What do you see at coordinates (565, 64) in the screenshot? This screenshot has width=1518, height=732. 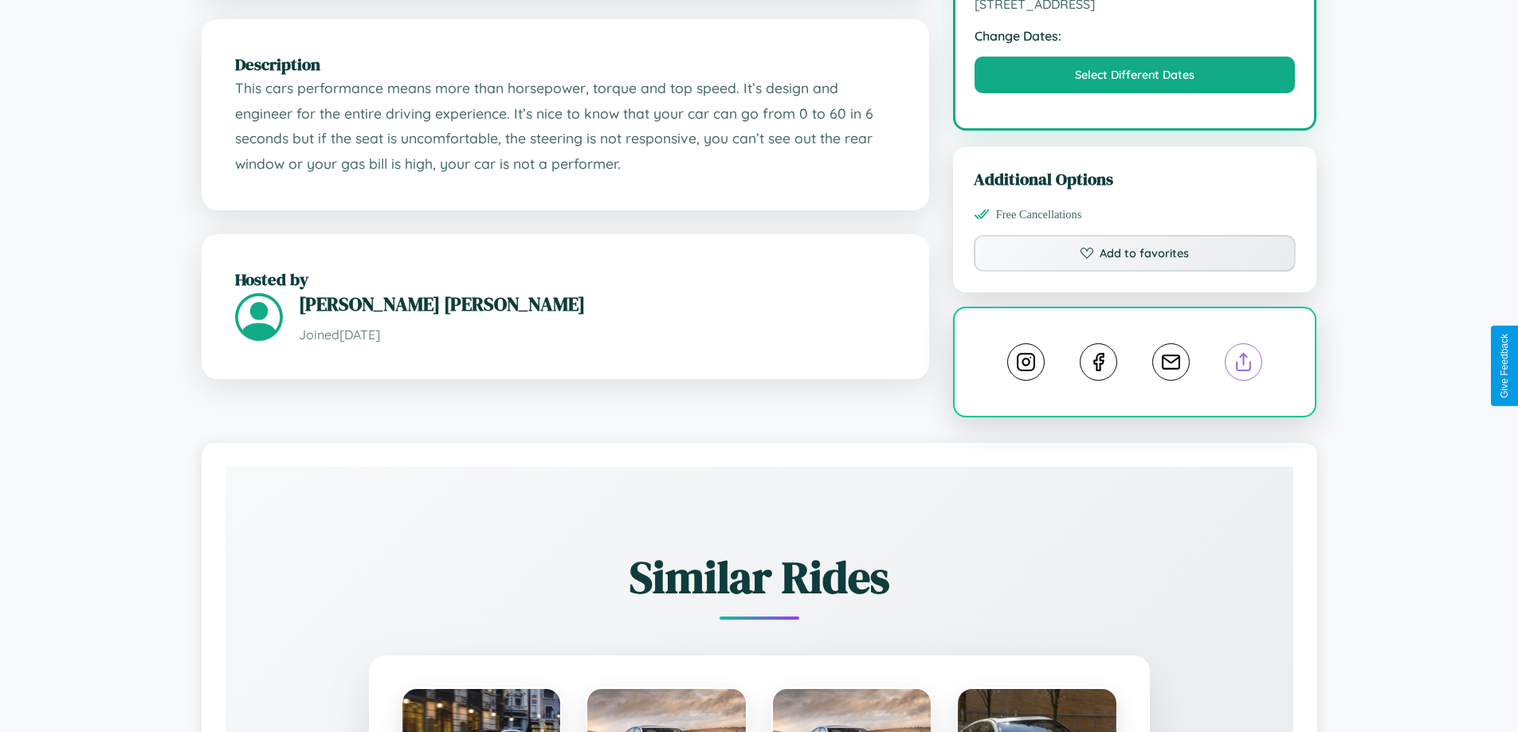 I see `h2: Description` at bounding box center [565, 64].